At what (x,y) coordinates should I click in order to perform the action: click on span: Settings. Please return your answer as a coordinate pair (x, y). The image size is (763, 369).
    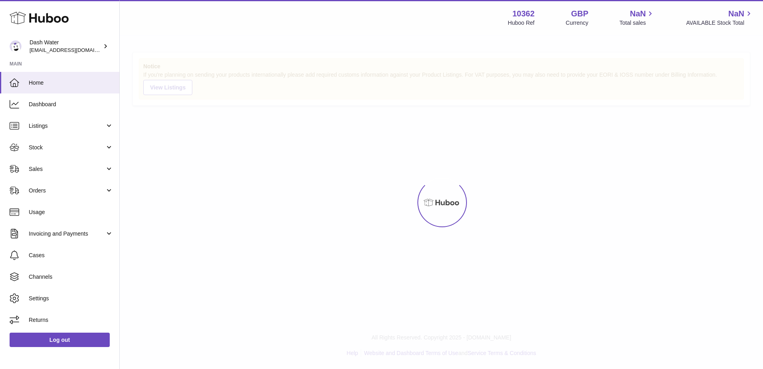
    Looking at the image, I should click on (71, 298).